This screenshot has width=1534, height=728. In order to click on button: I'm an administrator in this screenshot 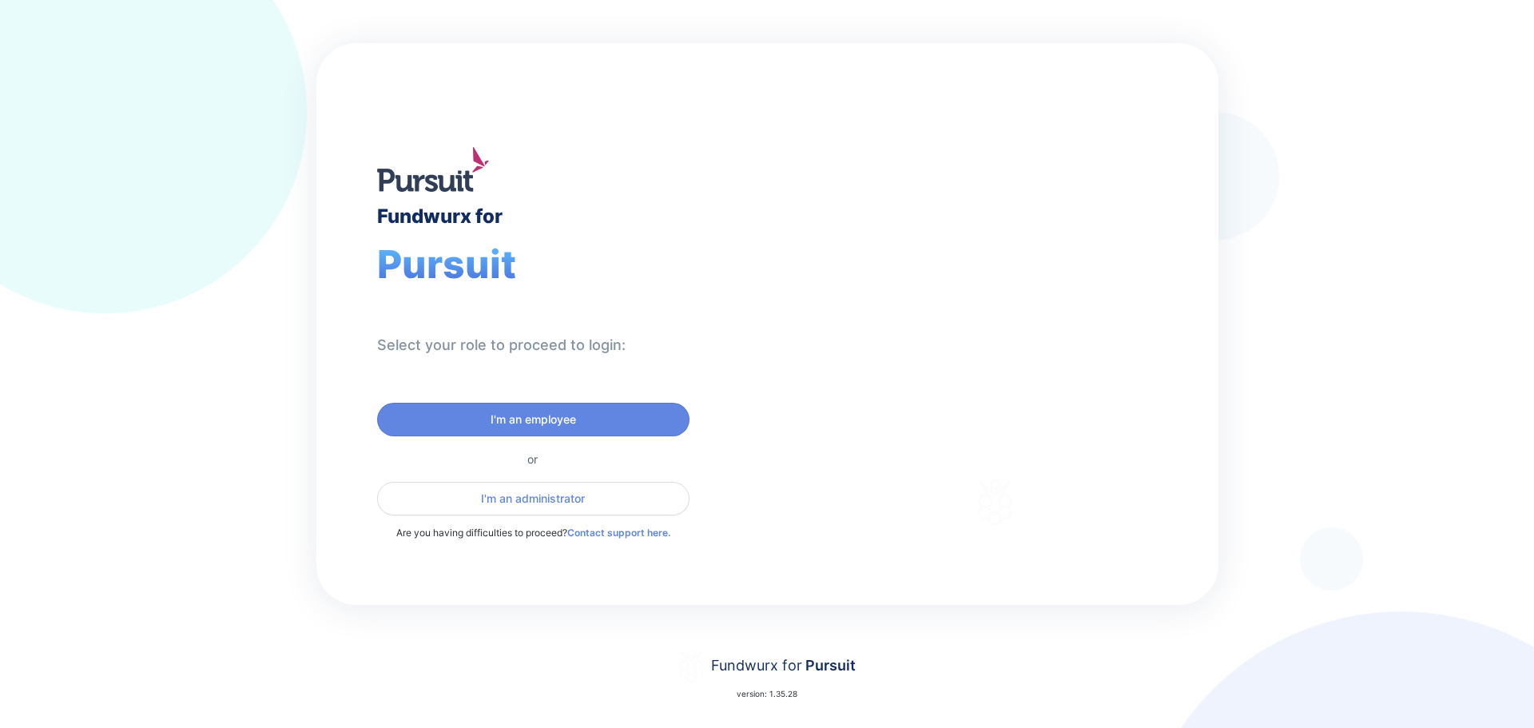, I will do `click(533, 499)`.